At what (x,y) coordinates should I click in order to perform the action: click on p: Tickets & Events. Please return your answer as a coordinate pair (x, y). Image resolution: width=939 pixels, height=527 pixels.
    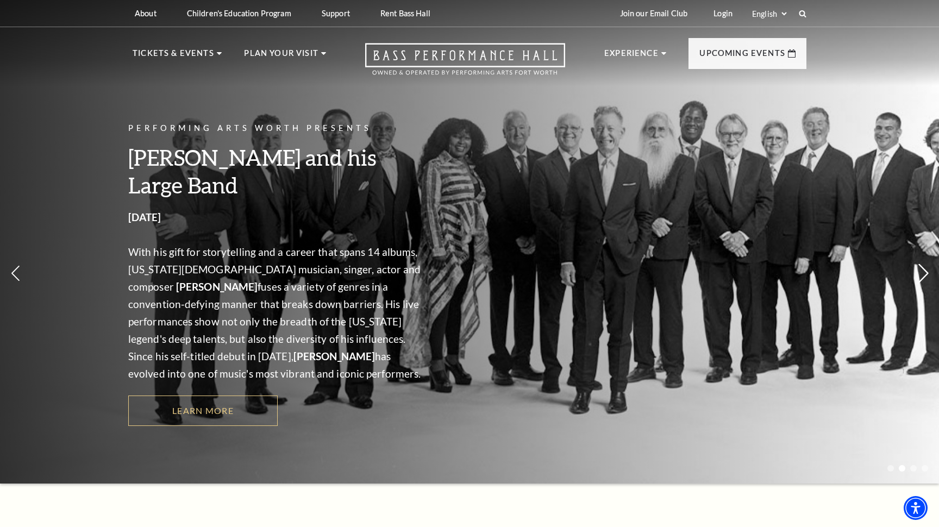
    Looking at the image, I should click on (173, 56).